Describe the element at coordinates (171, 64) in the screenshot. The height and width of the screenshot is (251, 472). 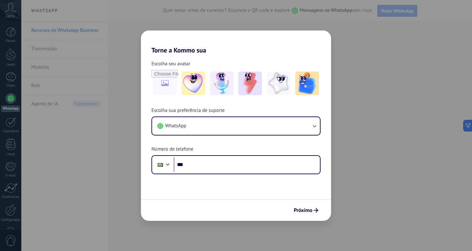
I see `span: Escolha seu avatar` at that location.